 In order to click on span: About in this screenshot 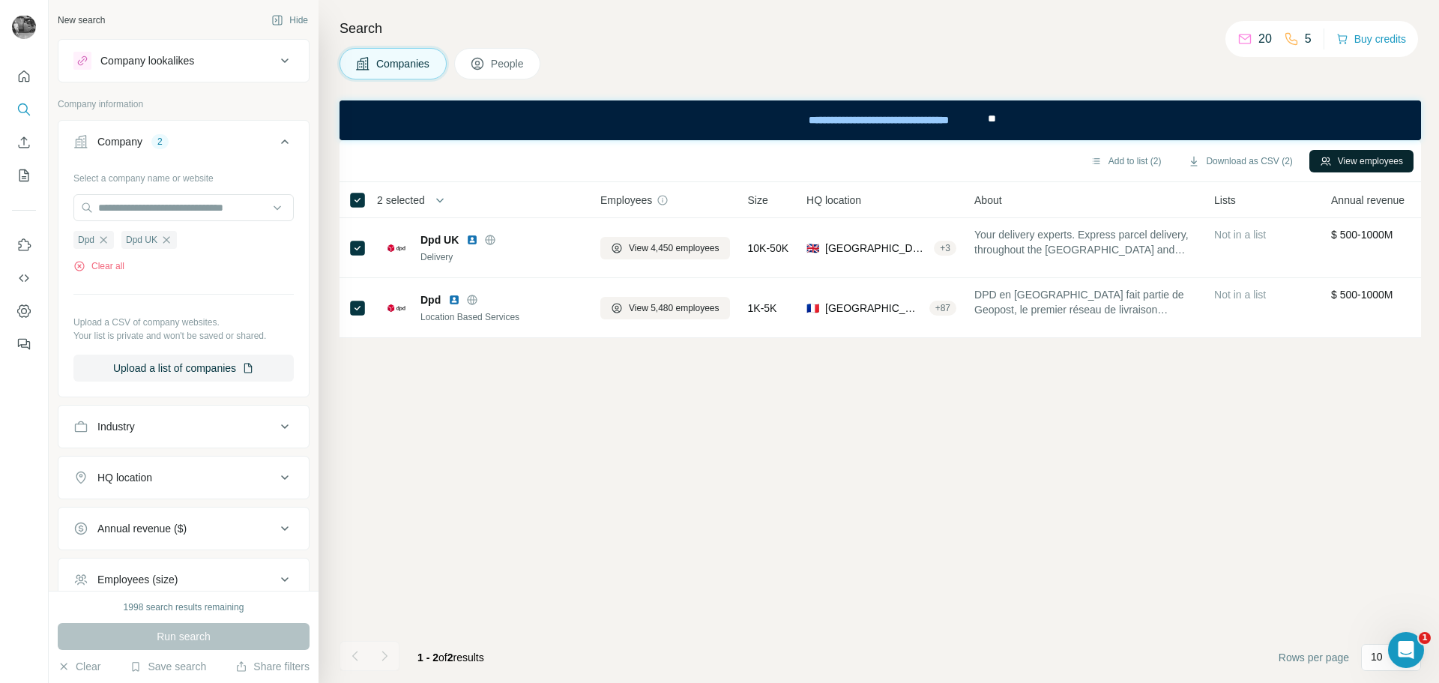, I will do `click(988, 200)`.